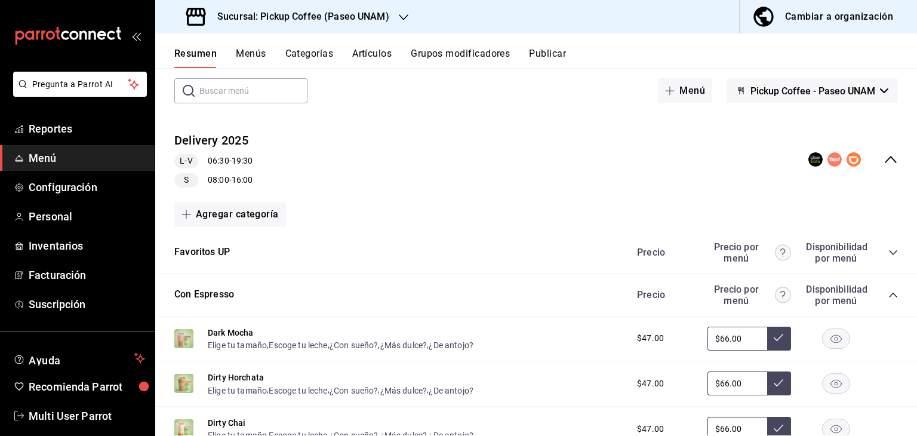 This screenshot has width=917, height=436. What do you see at coordinates (460, 58) in the screenshot?
I see `button: Grupos modificadores` at bounding box center [460, 58].